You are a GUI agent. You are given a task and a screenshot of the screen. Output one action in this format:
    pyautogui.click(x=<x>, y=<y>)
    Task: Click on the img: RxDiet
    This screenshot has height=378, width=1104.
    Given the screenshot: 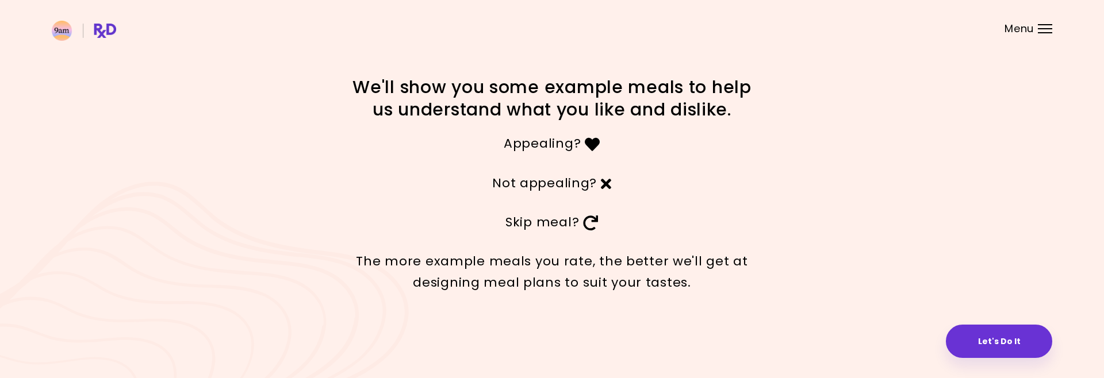 What is the action you would take?
    pyautogui.click(x=84, y=30)
    